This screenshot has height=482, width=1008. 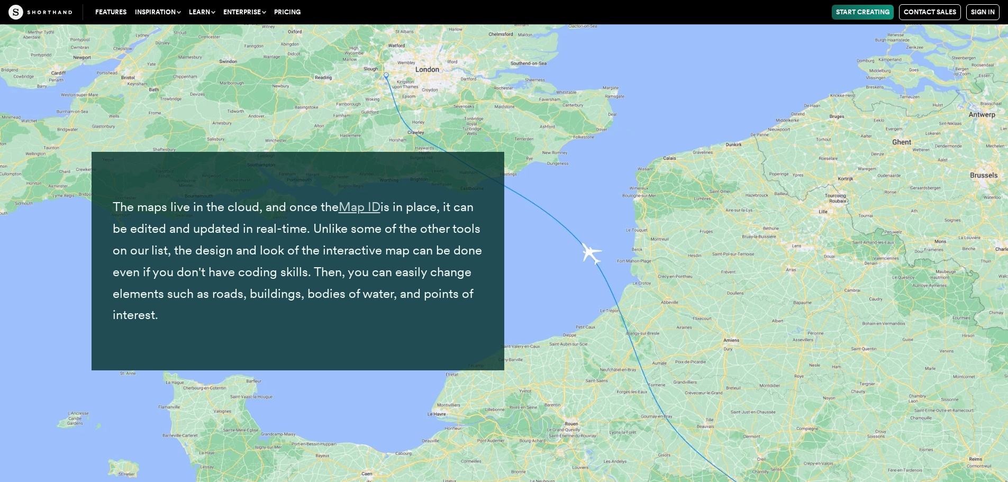 What do you see at coordinates (287, 12) in the screenshot?
I see `a: Pricing` at bounding box center [287, 12].